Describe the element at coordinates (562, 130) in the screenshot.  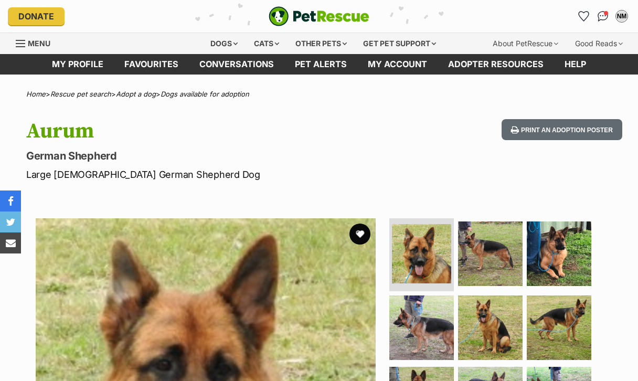
I see `button: Print an adoption poster` at that location.